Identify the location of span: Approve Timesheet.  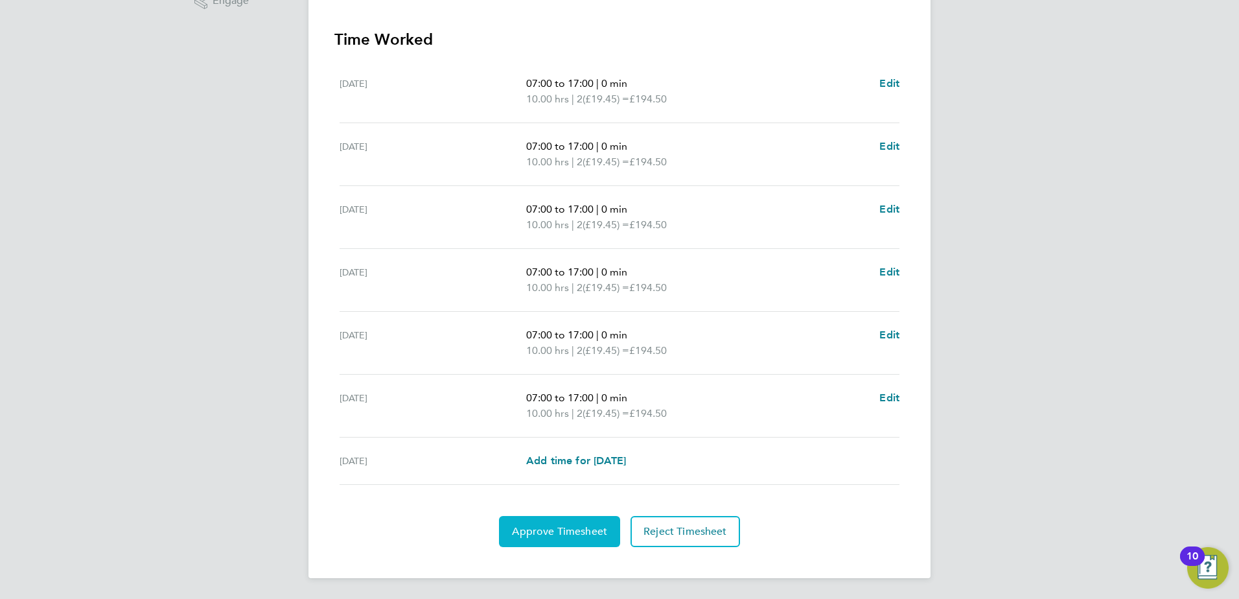
(559, 531).